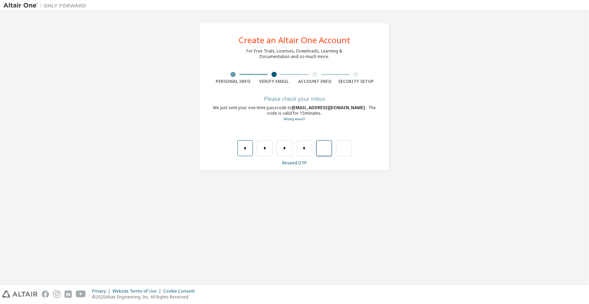  Describe the element at coordinates (138, 291) in the screenshot. I see `div: Website Terms of Use` at that location.